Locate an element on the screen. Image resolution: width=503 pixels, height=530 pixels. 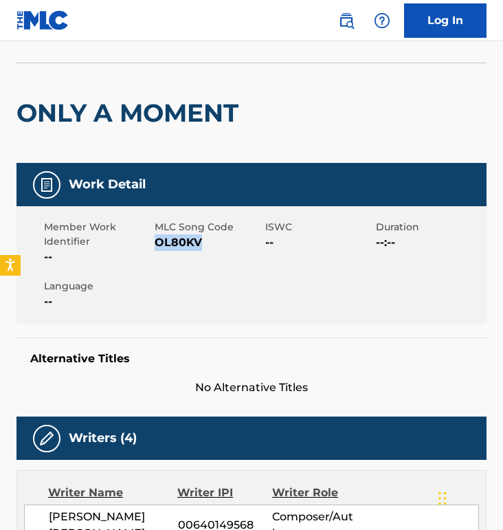
span: OL80KV is located at coordinates (208, 243).